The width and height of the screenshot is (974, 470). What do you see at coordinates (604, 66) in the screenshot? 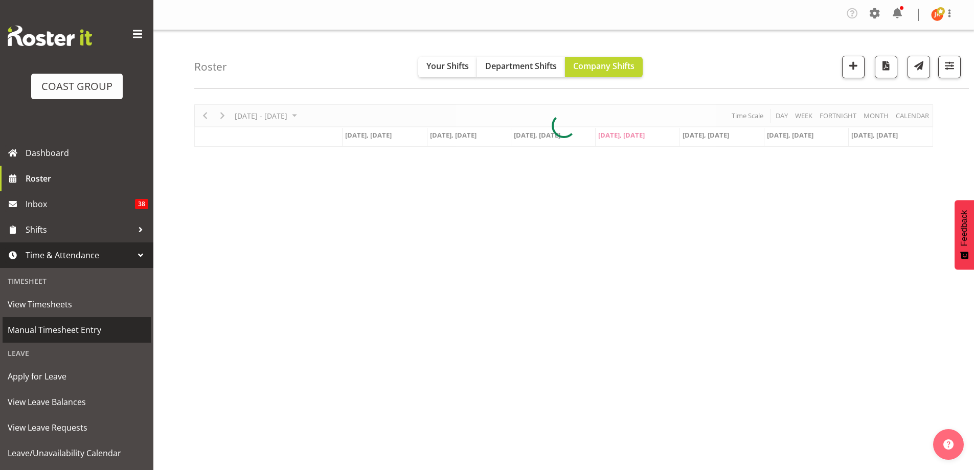
I see `span: Company Shifts` at bounding box center [604, 66].